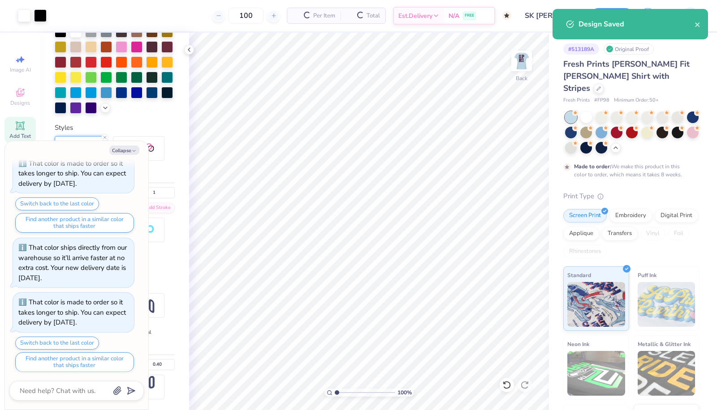  What do you see at coordinates (20, 136) in the screenshot?
I see `span: Add Text` at bounding box center [20, 136].